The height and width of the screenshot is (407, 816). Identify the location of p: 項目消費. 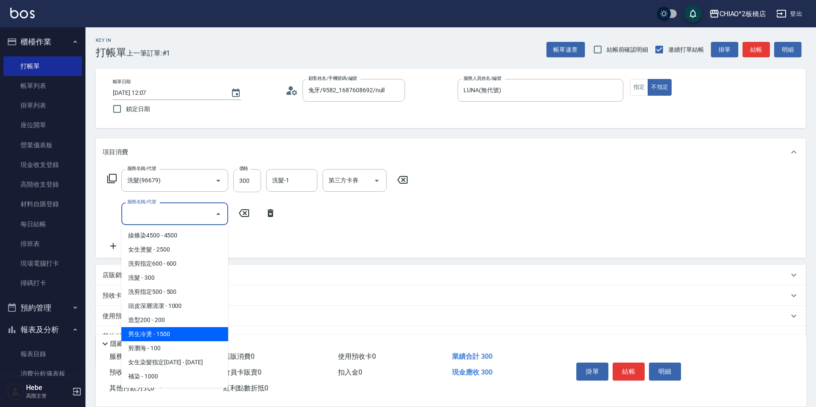
(115, 152).